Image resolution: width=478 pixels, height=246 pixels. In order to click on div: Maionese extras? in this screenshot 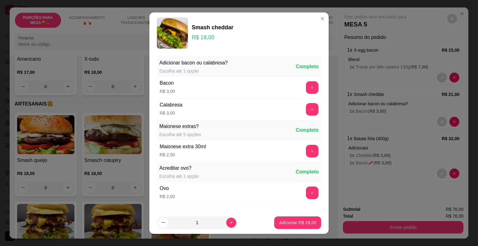, I will do `click(180, 126)`.